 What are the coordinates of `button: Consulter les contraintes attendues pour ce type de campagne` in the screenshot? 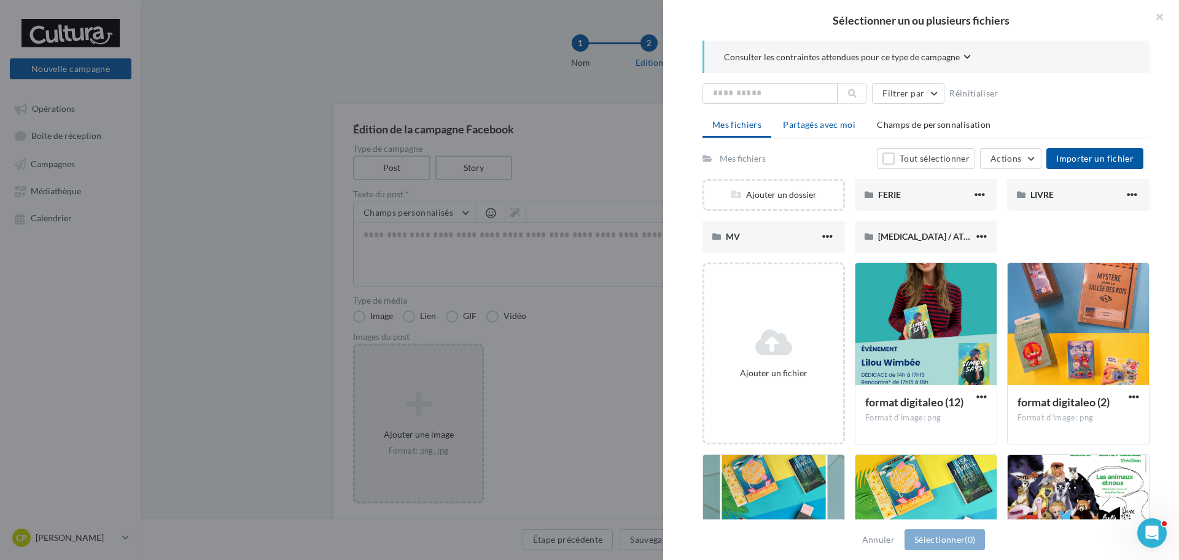 It's located at (848, 58).